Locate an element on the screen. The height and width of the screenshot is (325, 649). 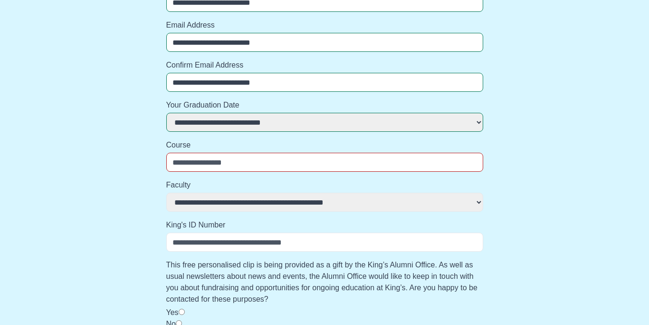
label: King's ID Number is located at coordinates (325, 225).